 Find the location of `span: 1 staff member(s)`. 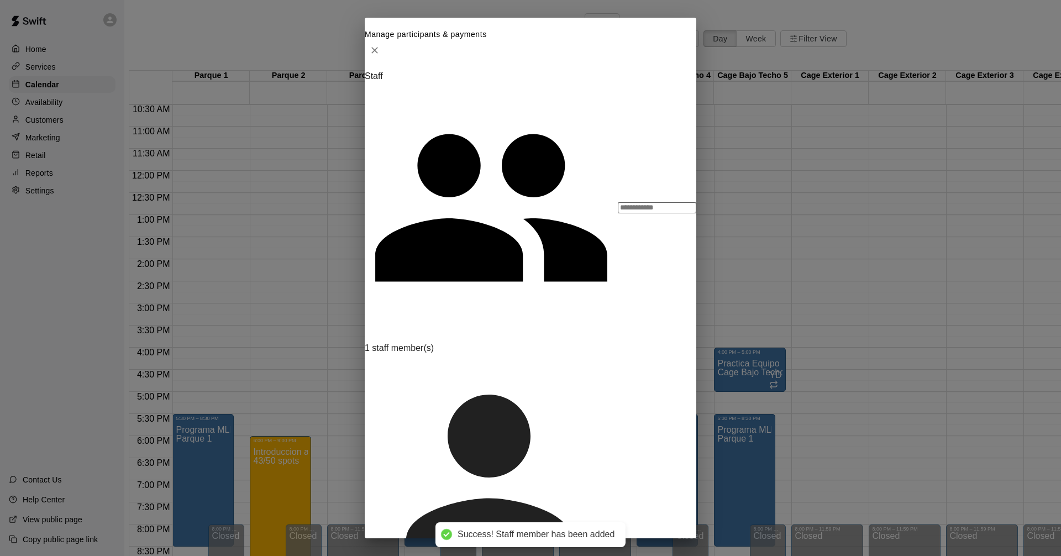

span: 1 staff member(s) is located at coordinates (399, 348).